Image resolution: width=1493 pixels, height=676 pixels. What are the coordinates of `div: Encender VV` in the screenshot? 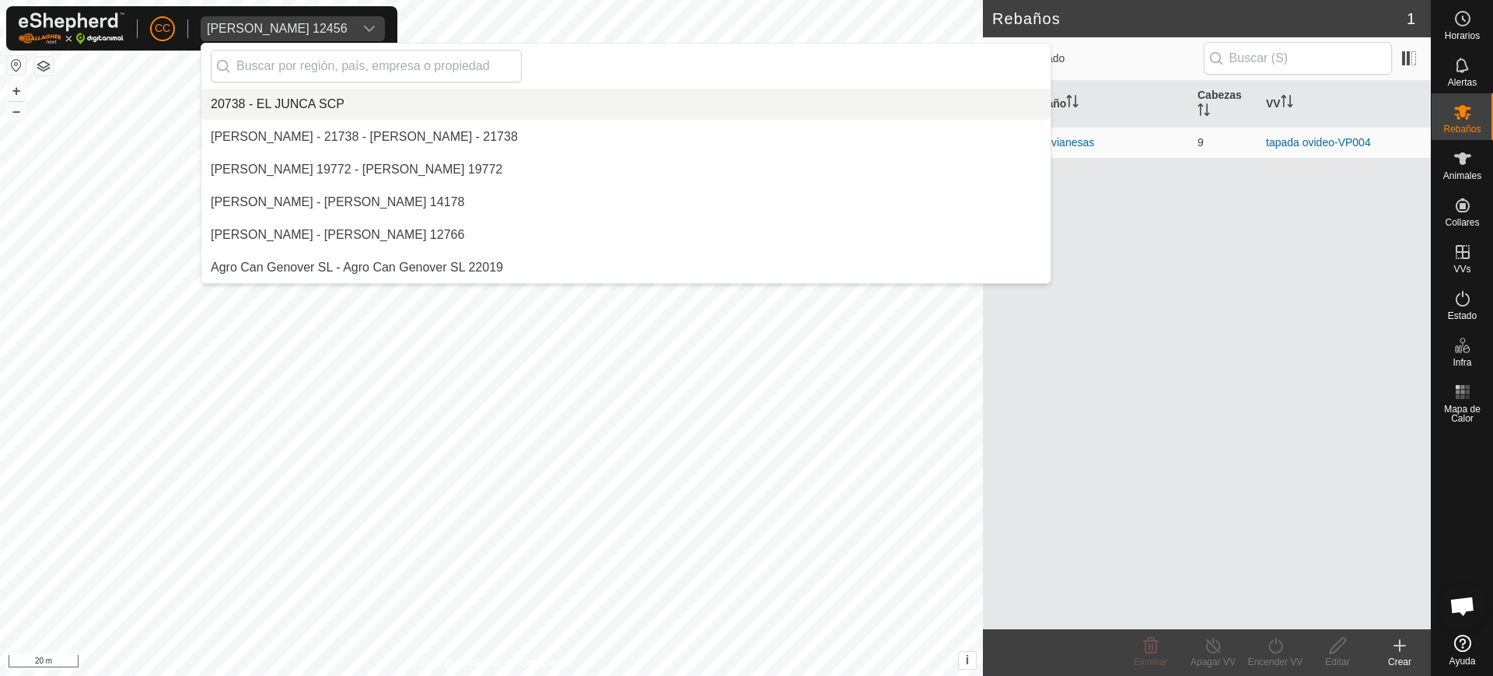 It's located at (1275, 662).